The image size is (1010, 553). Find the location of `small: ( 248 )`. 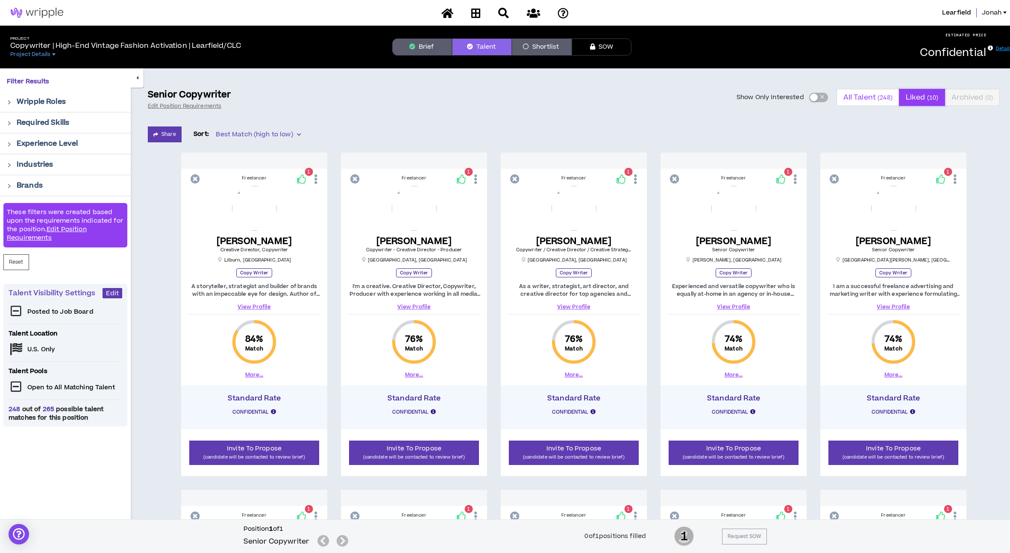

small: ( 248 ) is located at coordinates (885, 97).